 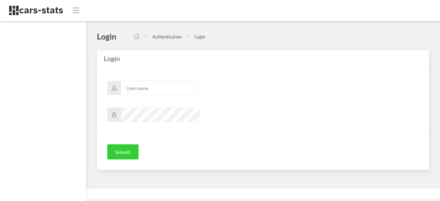 What do you see at coordinates (167, 37) in the screenshot?
I see `a: Authentication` at bounding box center [167, 37].